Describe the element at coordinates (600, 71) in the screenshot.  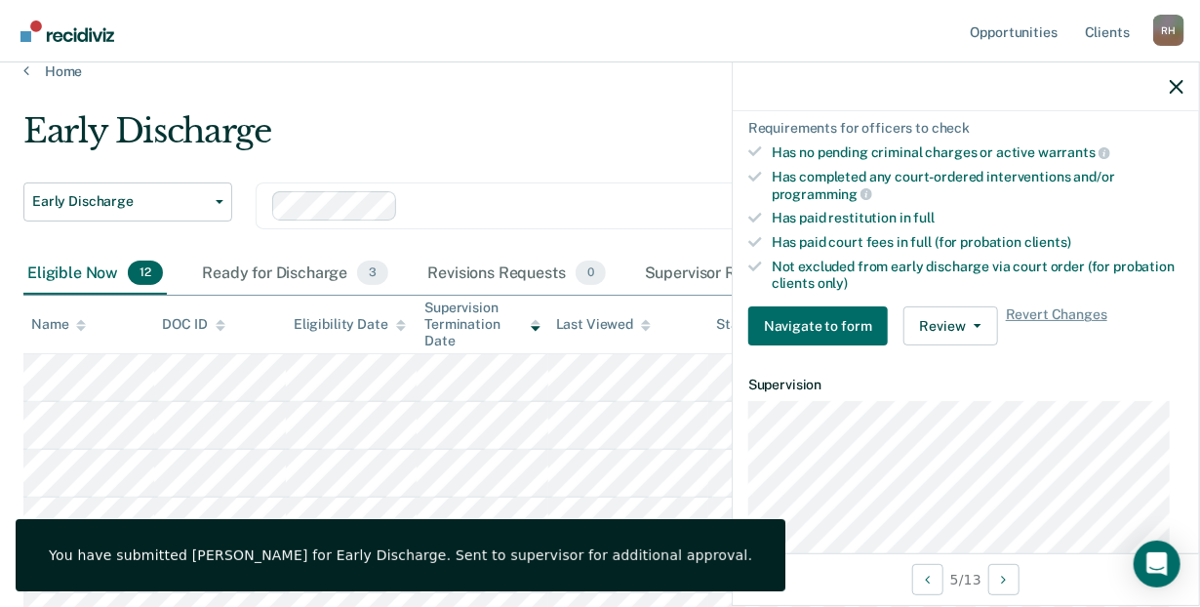
I see `a: Home` at that location.